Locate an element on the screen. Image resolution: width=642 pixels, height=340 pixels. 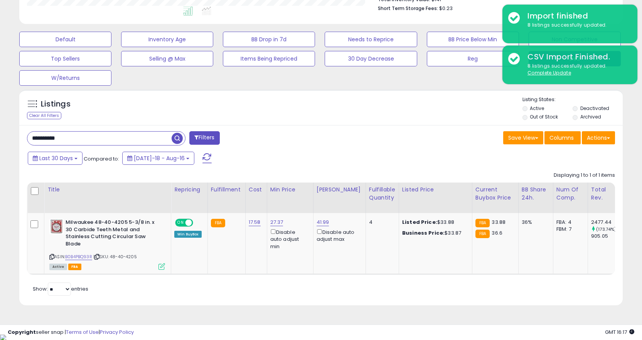
div: Fulfillment is located at coordinates (226, 189).